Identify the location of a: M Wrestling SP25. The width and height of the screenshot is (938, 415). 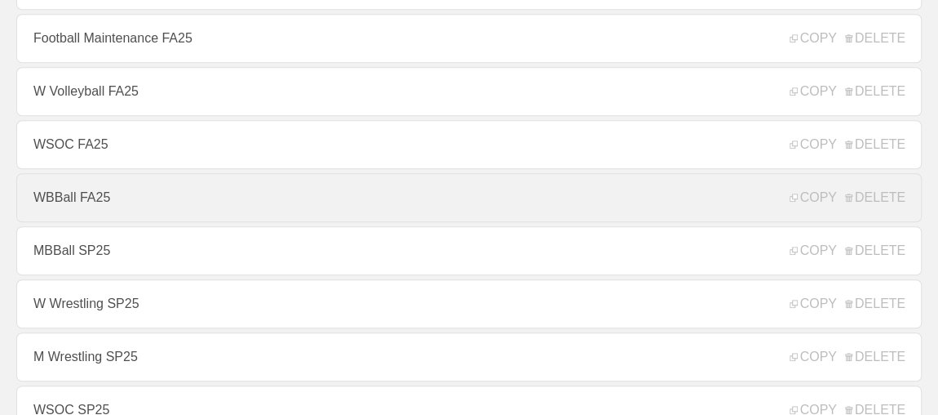
(469, 357).